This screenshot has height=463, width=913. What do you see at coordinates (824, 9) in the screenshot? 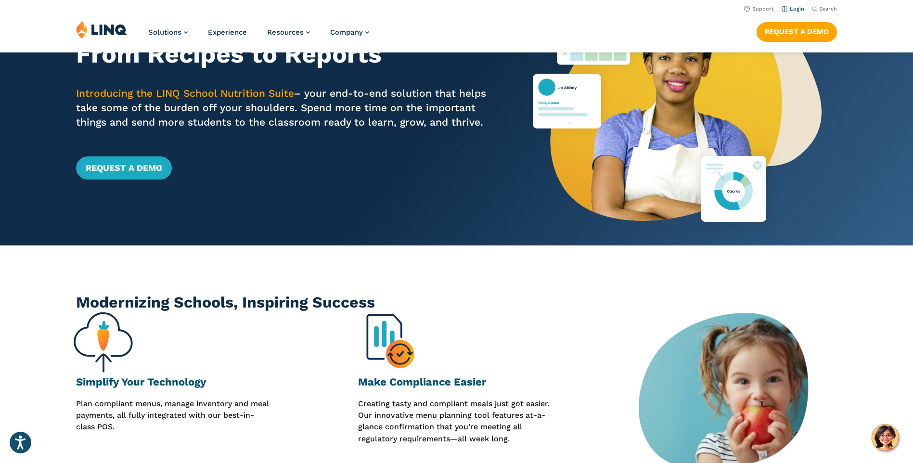
I see `button: Open Search Bar` at bounding box center [824, 9].